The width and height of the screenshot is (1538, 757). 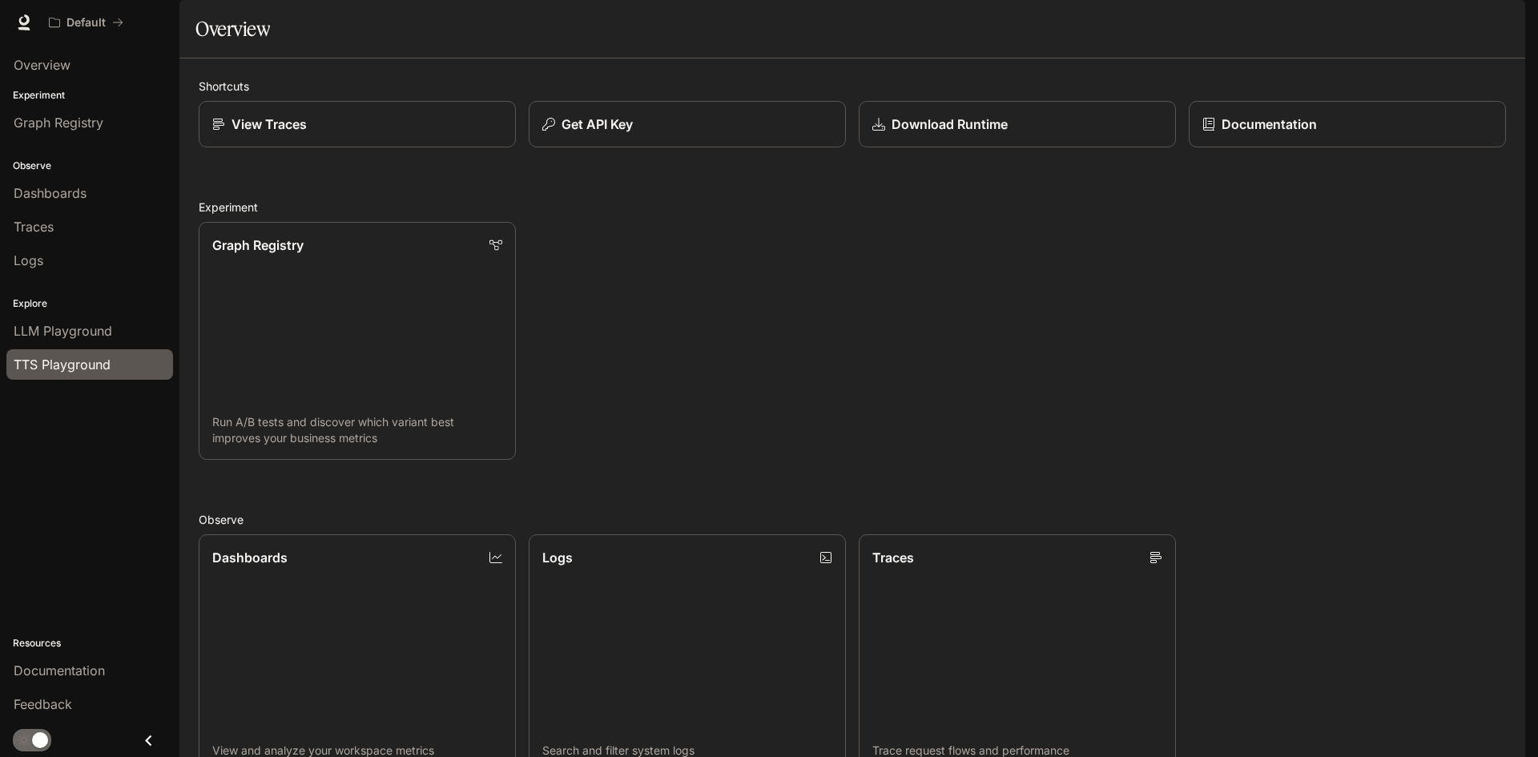 What do you see at coordinates (357, 124) in the screenshot?
I see `a: View Traces` at bounding box center [357, 124].